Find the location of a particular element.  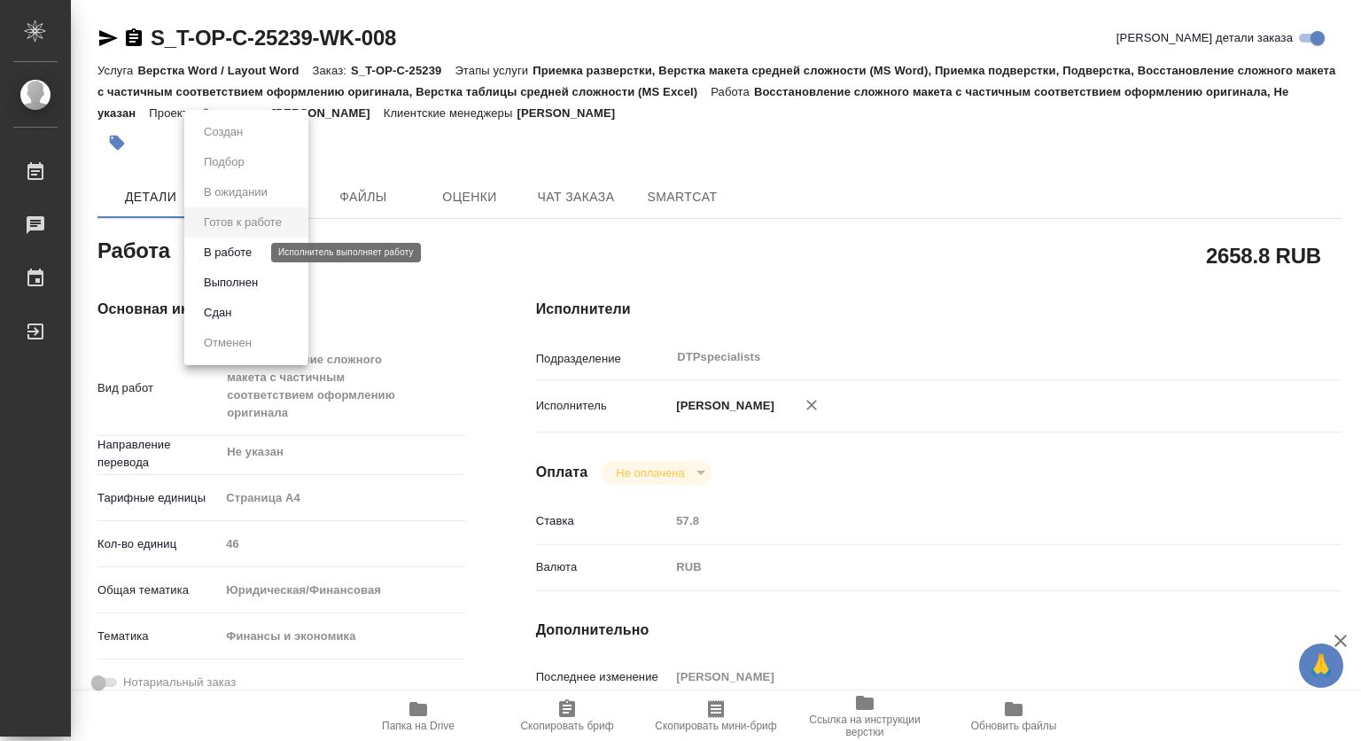

button: Создан is located at coordinates (223, 132).